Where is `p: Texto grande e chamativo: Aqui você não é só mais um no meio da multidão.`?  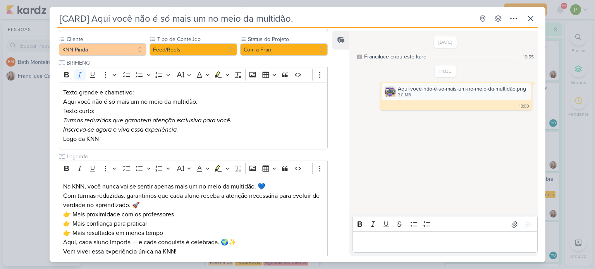 p: Texto grande e chamativo: Aqui você não é só mais um no meio da multidão. is located at coordinates (193, 97).